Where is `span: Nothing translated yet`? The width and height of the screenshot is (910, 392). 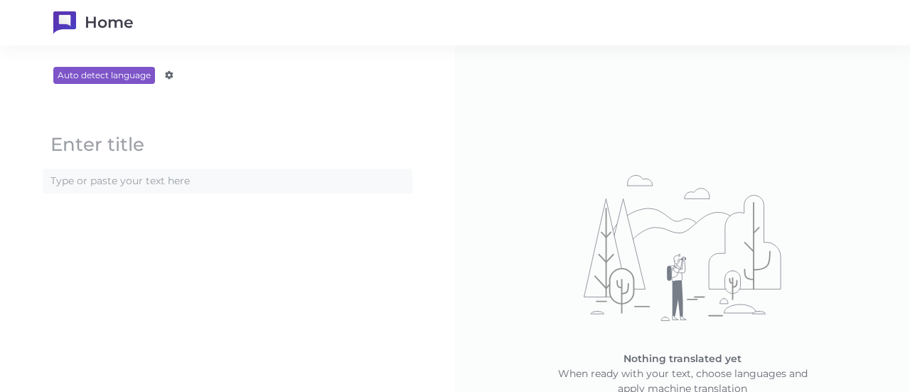 span: Nothing translated yet is located at coordinates (683, 358).